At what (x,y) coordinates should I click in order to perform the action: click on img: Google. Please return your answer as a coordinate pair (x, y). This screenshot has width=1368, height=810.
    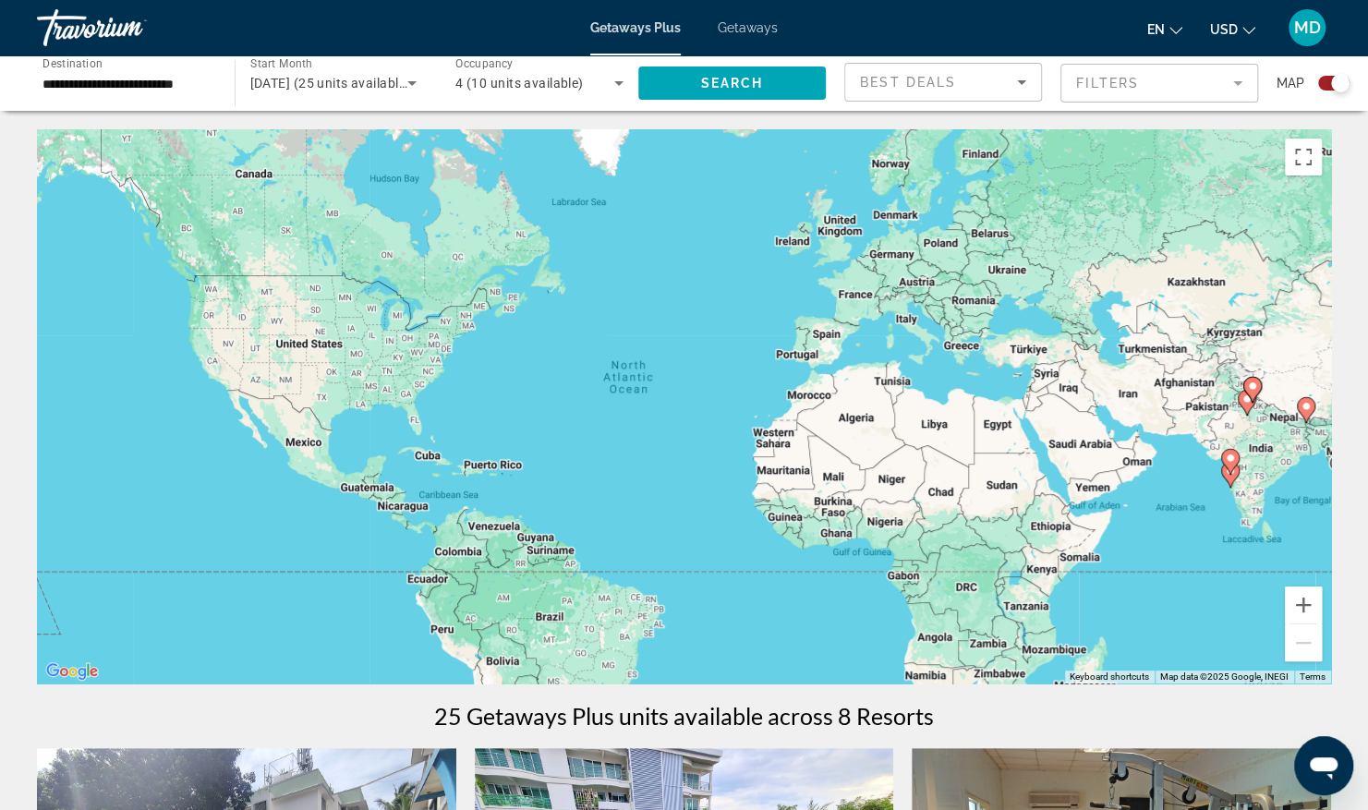
    Looking at the image, I should click on (72, 672).